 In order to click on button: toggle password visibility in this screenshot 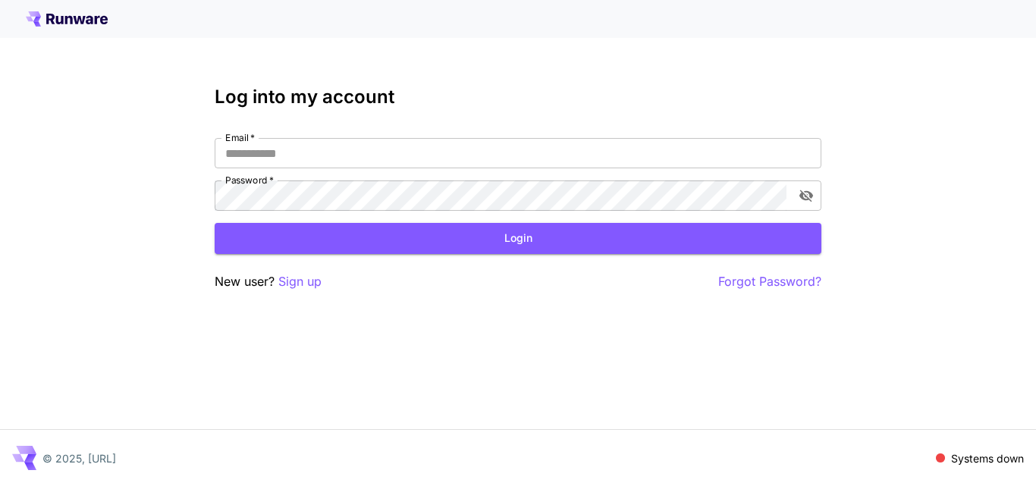, I will do `click(807, 196)`.